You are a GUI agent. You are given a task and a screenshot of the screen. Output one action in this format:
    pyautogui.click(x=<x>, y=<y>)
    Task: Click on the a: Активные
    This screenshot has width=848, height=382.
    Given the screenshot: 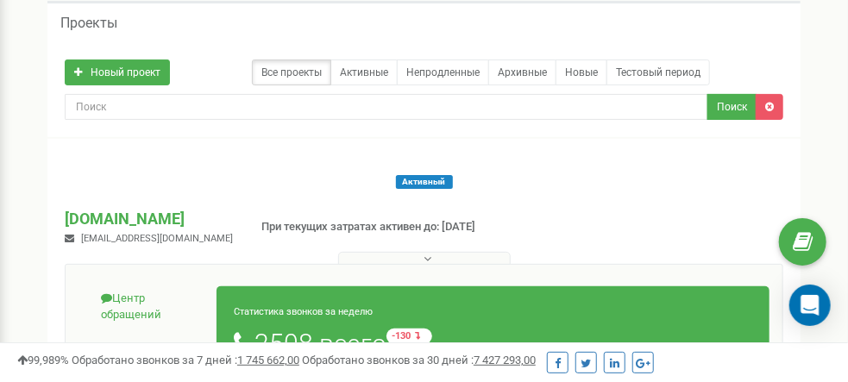 What is the action you would take?
    pyautogui.click(x=364, y=72)
    